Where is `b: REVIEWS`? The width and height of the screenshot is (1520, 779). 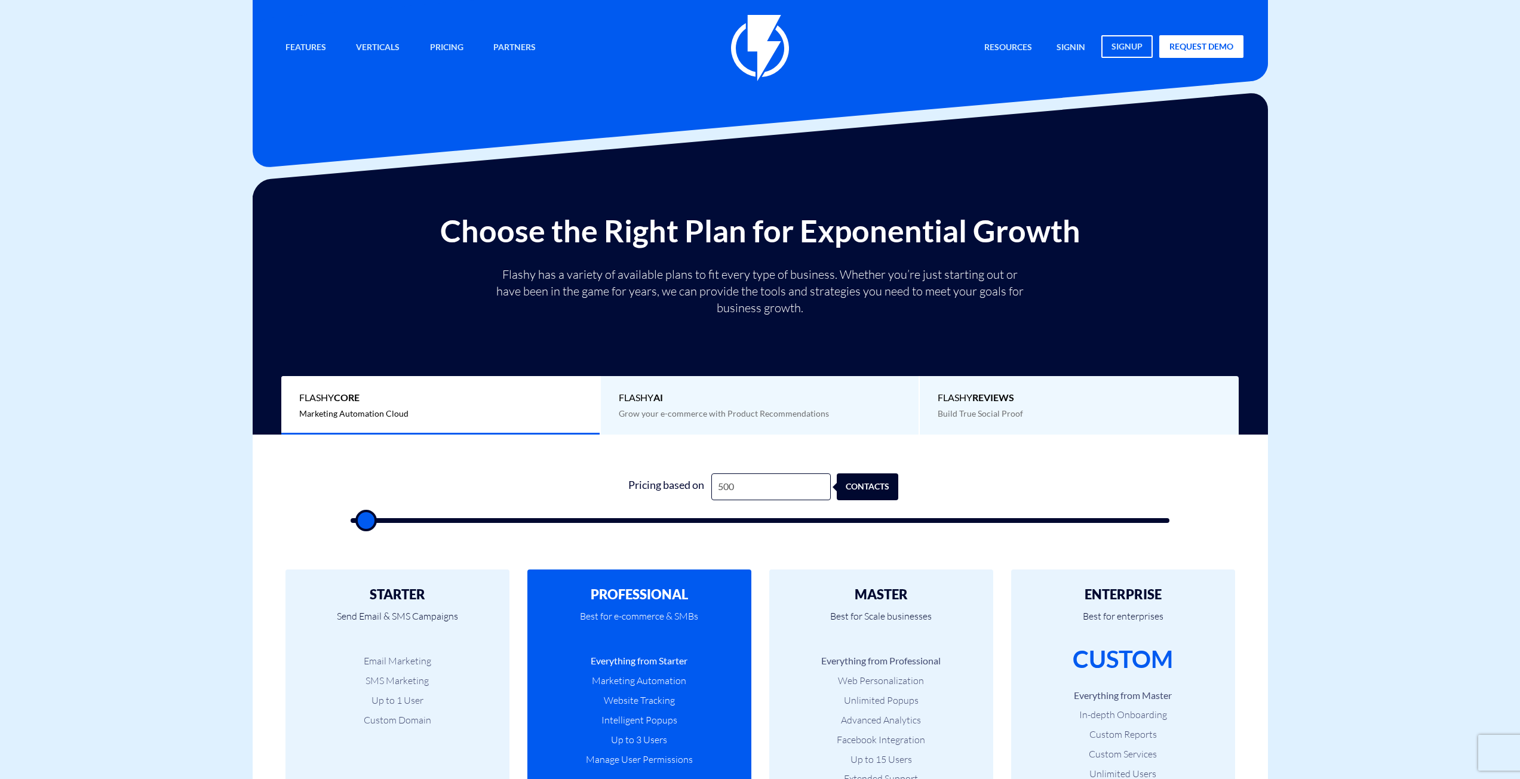
b: REVIEWS is located at coordinates (993, 397).